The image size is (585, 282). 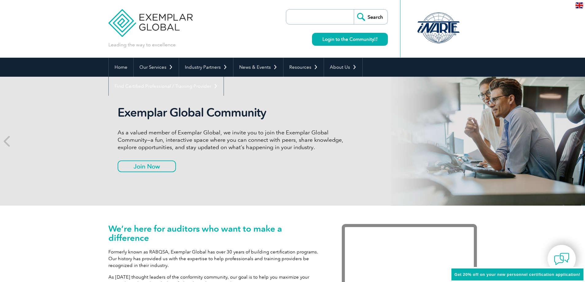 I want to click on a: Find Certified Professional / Training Provider, so click(x=166, y=86).